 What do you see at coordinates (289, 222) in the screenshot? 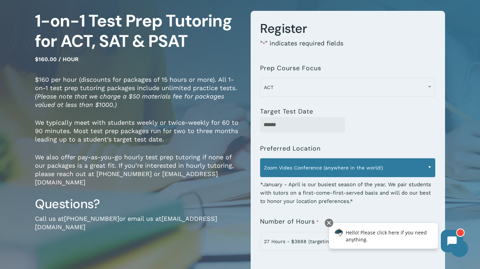
I see `label: Number of Hours` at bounding box center [289, 222].